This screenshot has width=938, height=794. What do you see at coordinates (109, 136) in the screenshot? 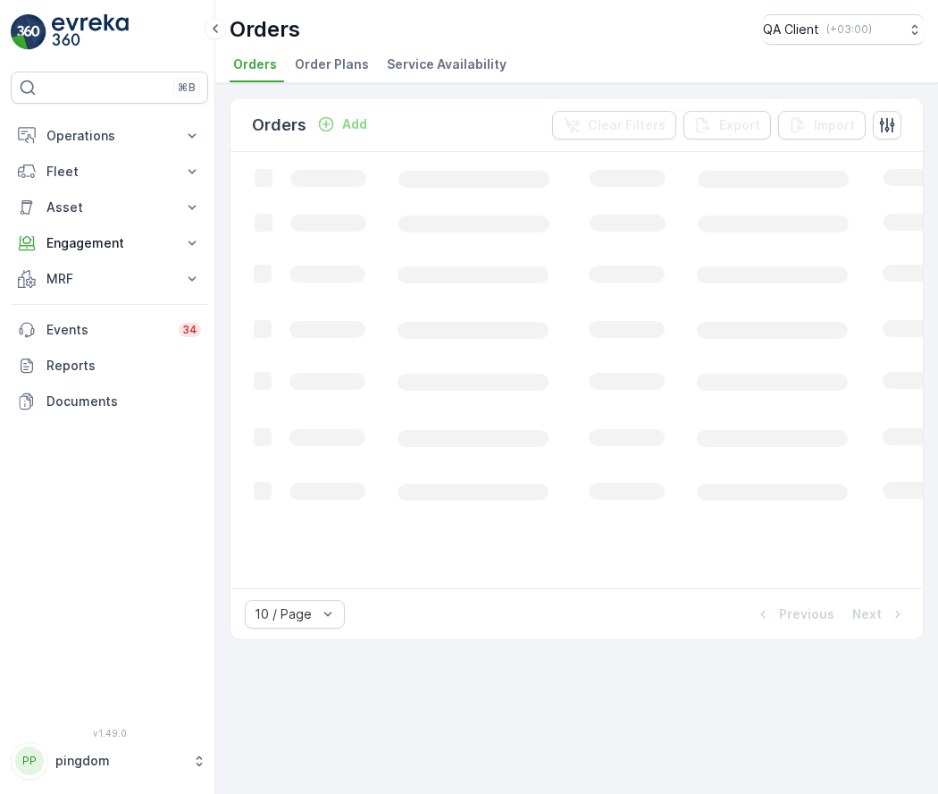
I see `button: Operations` at bounding box center [109, 136].